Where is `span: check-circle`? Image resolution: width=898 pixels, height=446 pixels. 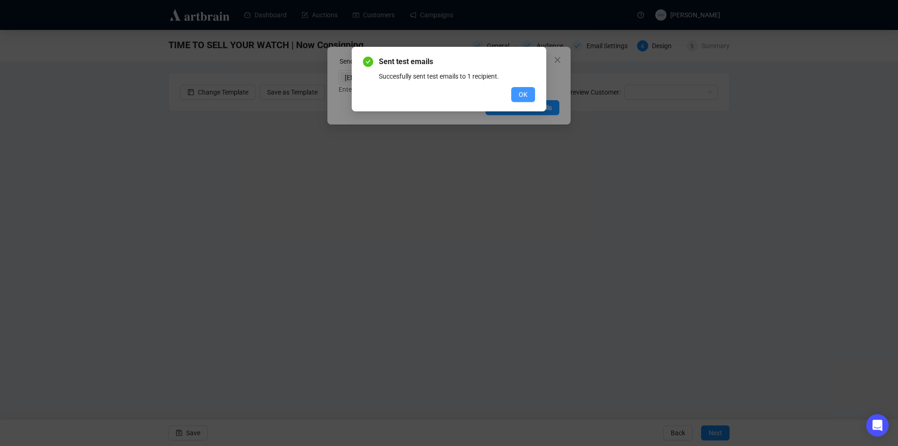 span: check-circle is located at coordinates (368, 62).